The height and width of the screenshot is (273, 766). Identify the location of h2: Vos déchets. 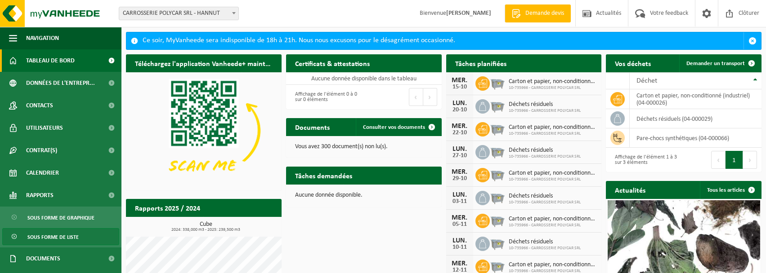
(633, 63).